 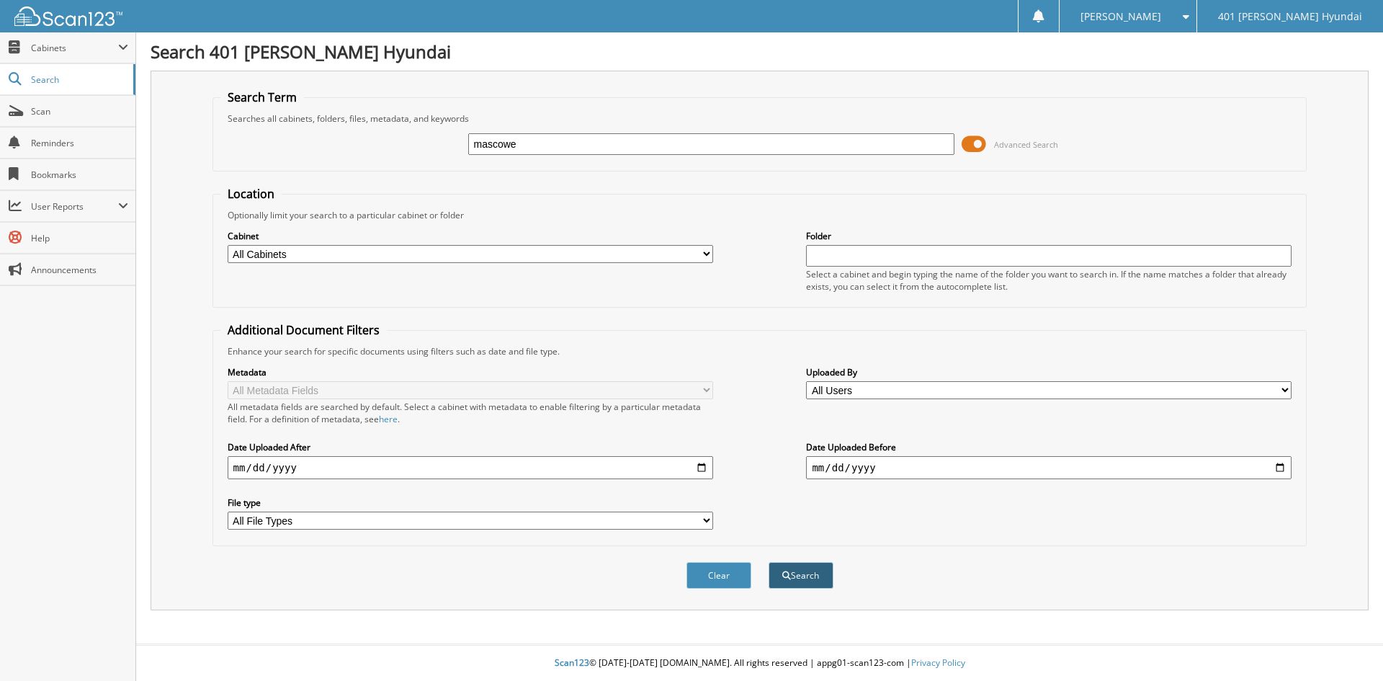 I want to click on span: Scan, so click(x=79, y=111).